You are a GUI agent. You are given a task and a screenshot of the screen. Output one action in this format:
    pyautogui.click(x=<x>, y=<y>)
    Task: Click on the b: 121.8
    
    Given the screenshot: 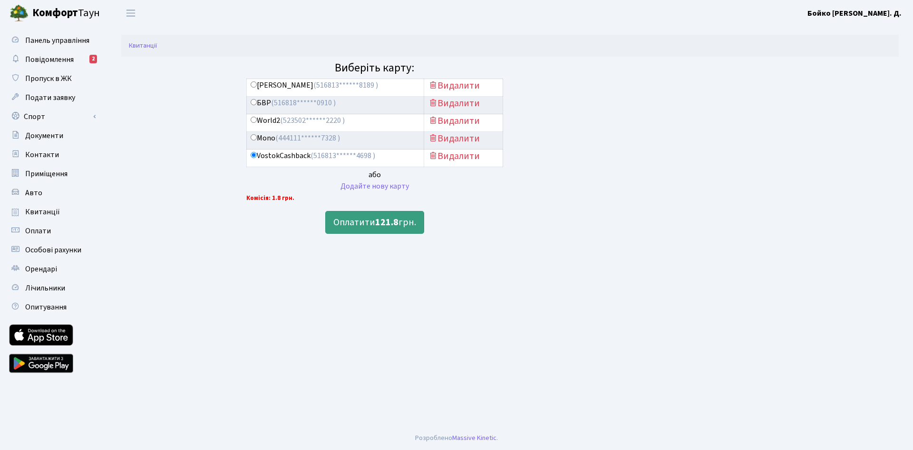 What is the action you would take?
    pyautogui.click(x=387, y=222)
    